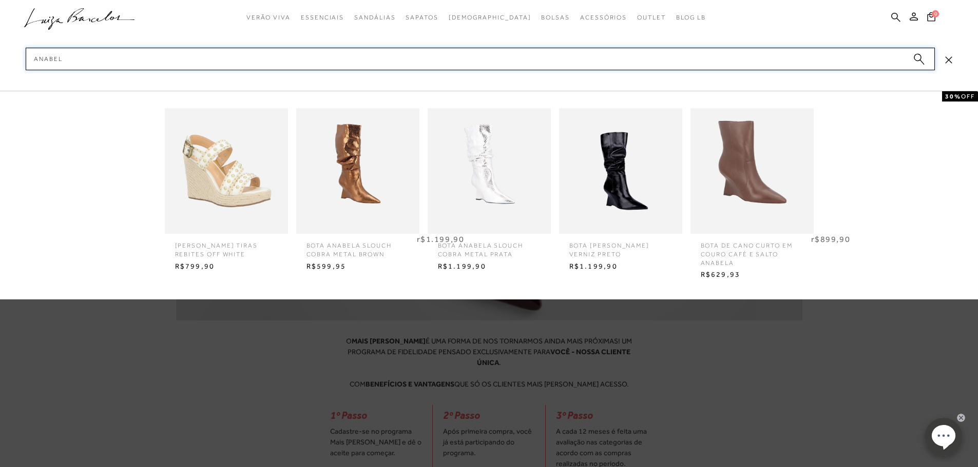  Describe the element at coordinates (358, 171) in the screenshot. I see `img: BOTA ANABELA SLOUCH COBRA METAL BROWN` at that location.